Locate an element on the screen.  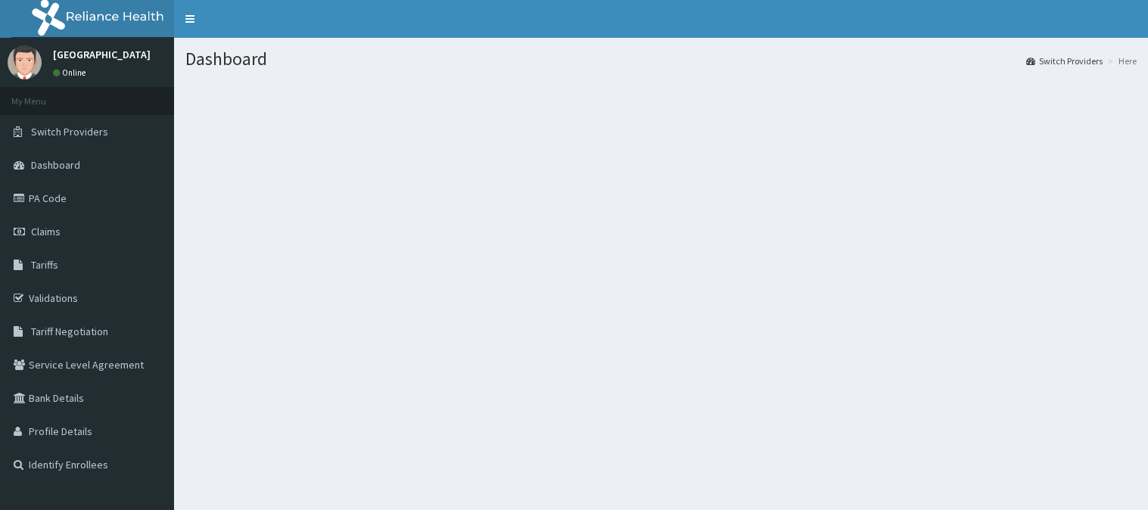
a: Online is located at coordinates (71, 73).